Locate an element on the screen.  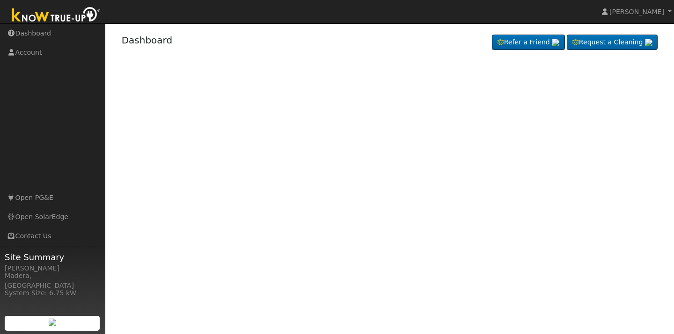
a: Dashboard is located at coordinates (147, 40).